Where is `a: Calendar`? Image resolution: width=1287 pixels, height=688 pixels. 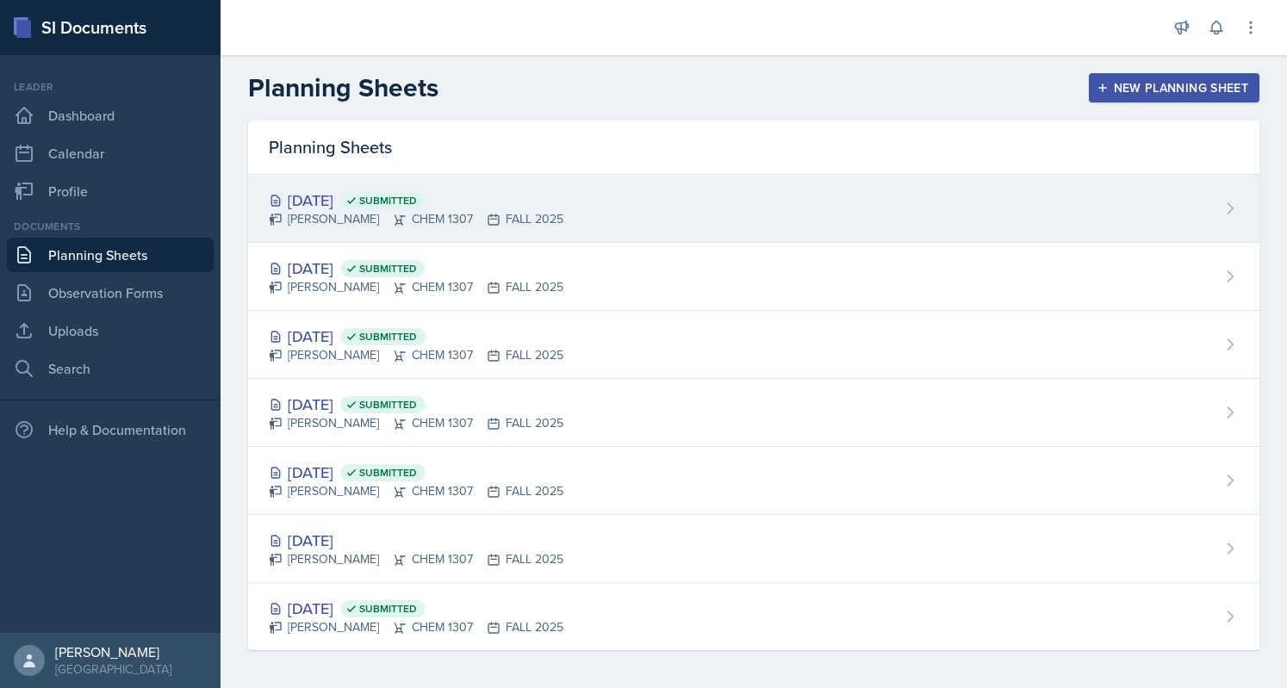
a: Calendar is located at coordinates (110, 153).